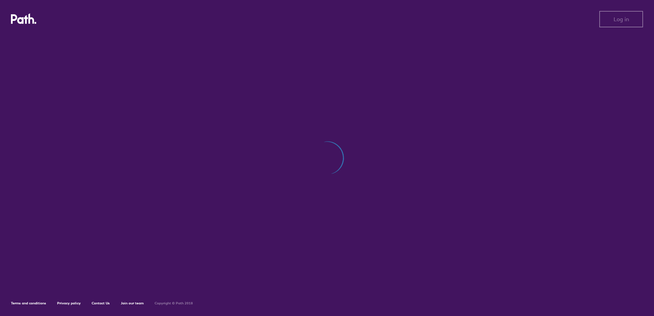  Describe the element at coordinates (69, 303) in the screenshot. I see `a: Privacy policy` at that location.